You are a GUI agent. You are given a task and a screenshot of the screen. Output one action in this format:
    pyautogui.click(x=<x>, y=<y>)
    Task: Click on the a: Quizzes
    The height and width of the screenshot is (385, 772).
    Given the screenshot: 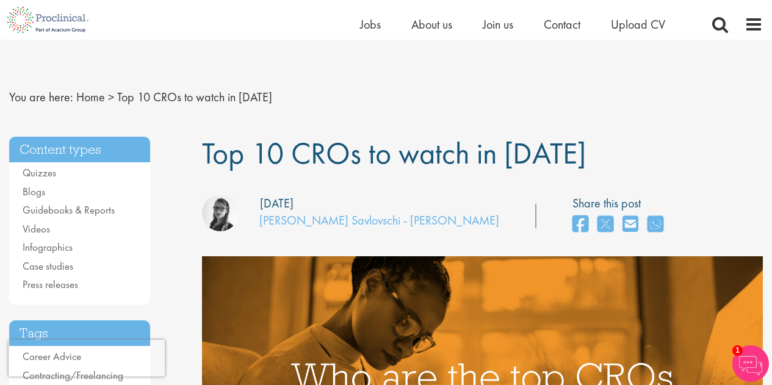 What is the action you would take?
    pyautogui.click(x=39, y=173)
    